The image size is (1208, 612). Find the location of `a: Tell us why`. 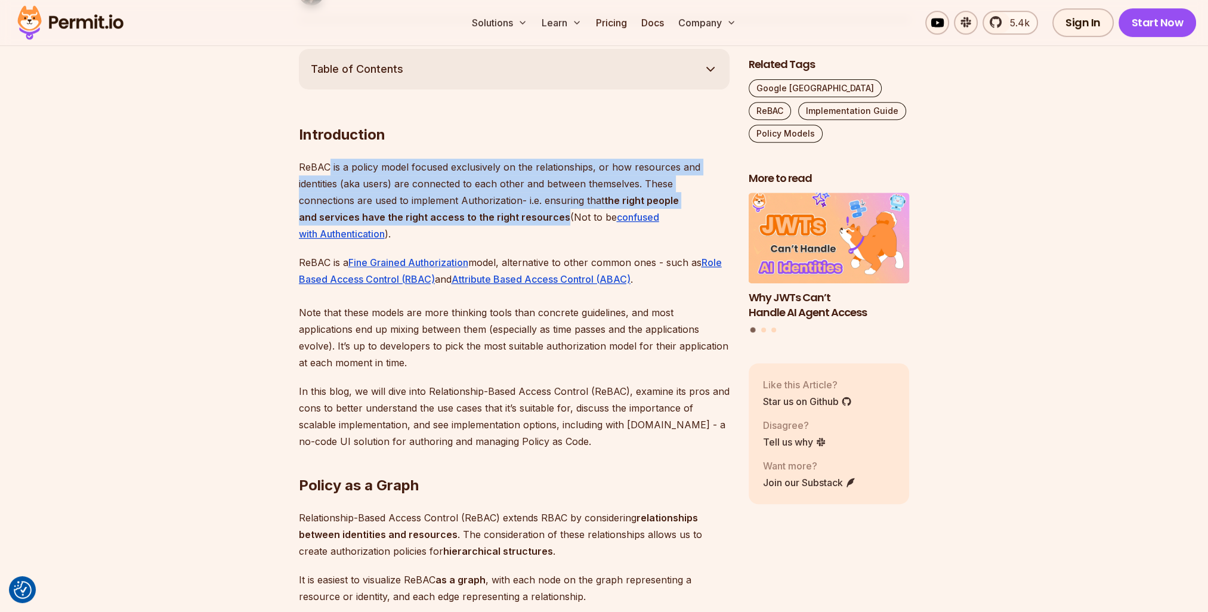

a: Tell us why is located at coordinates (795, 442).